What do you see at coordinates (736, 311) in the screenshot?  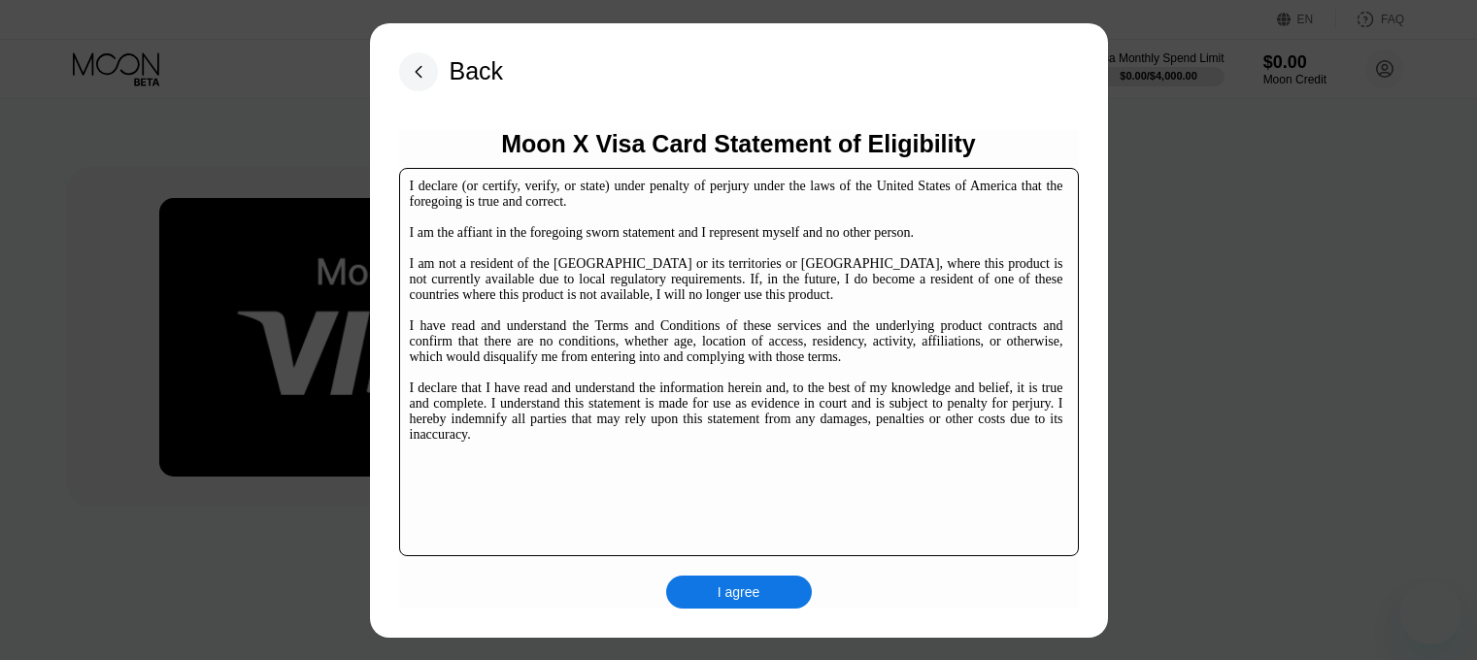 I see `div: I declare (or certify, verify, or state) under penalty of perjury under the laws of the United St...` at bounding box center [736, 311].